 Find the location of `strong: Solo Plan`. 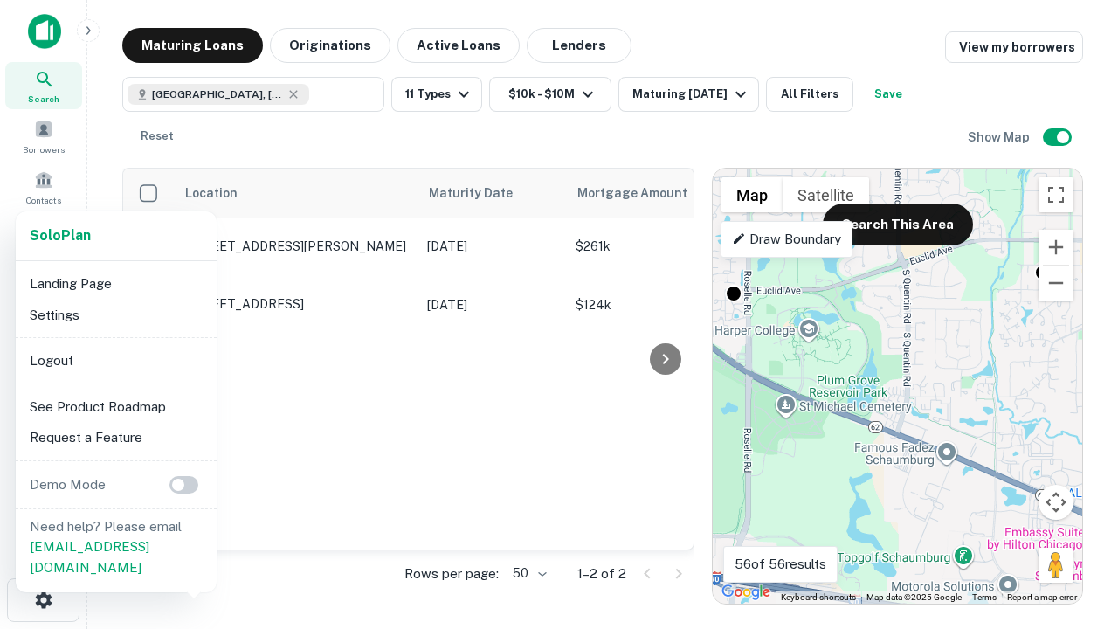

strong: Solo Plan is located at coordinates (60, 235).